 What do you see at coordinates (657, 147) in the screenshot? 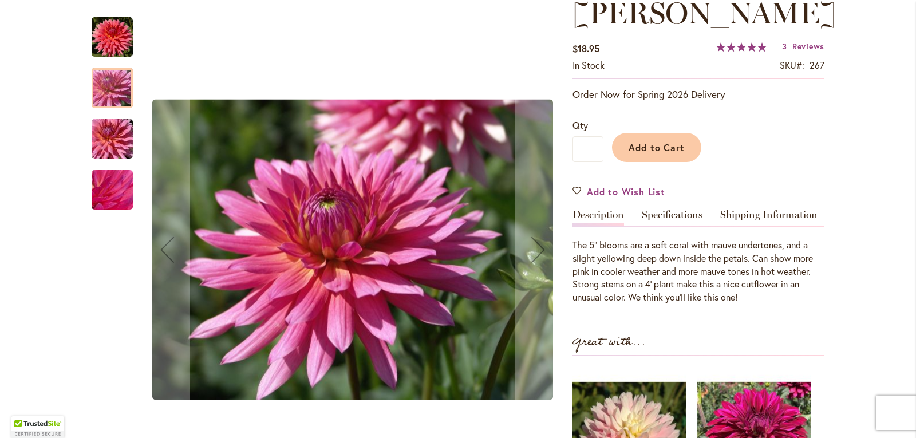
I see `button: Add to Cart` at bounding box center [657, 147].